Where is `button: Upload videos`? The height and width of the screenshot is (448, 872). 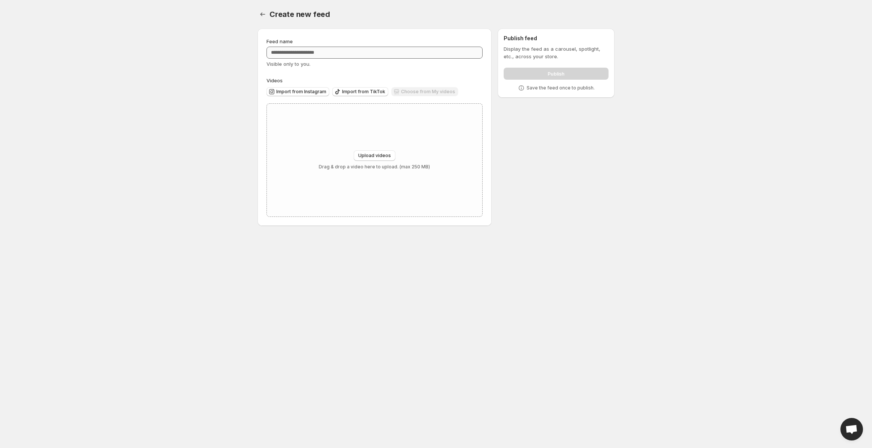 button: Upload videos is located at coordinates (374, 156).